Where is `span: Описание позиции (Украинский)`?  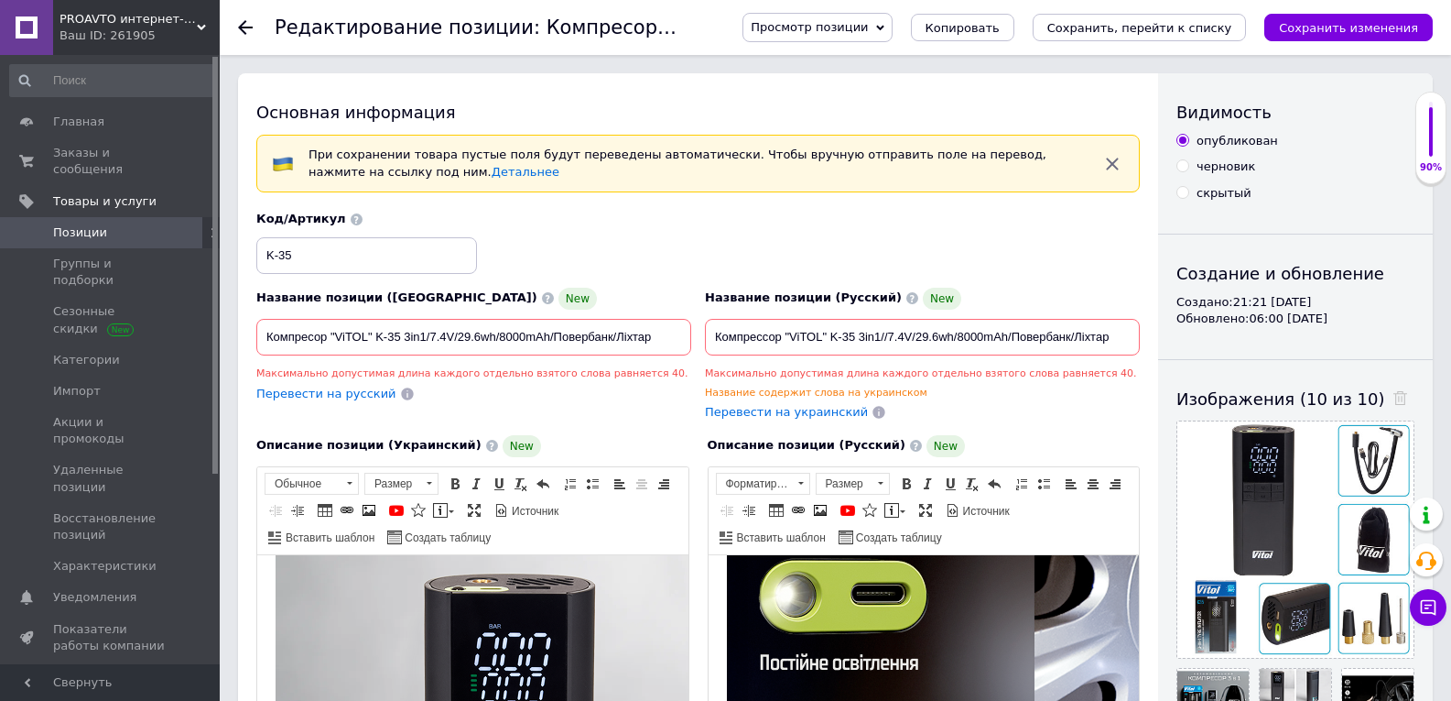
span: Описание позиции (Украинский) is located at coordinates (369, 444).